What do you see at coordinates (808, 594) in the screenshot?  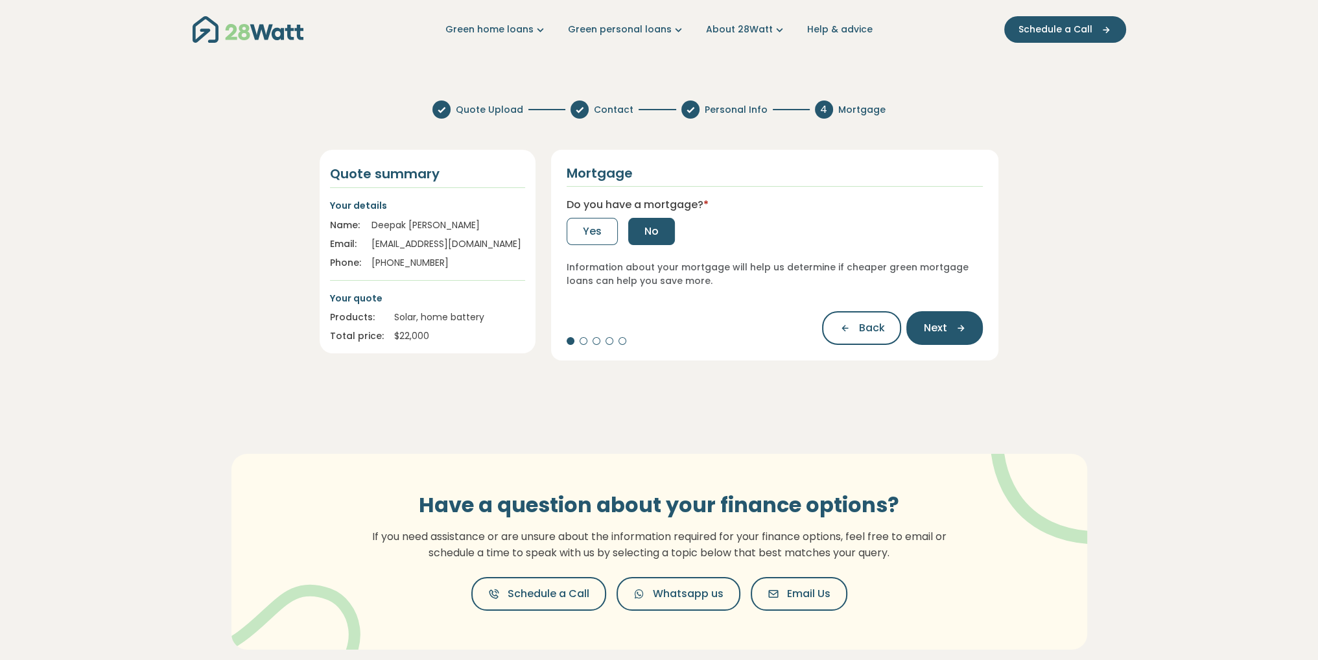 I see `span: Email Us` at bounding box center [808, 594].